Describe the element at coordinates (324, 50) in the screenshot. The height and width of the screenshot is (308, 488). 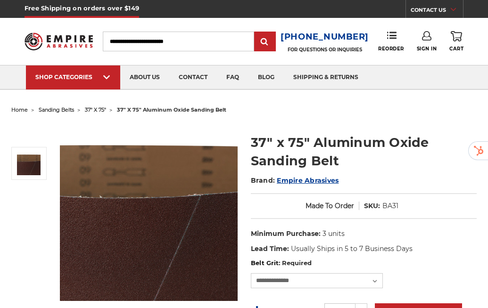
I see `p: FOR QUESTIONS OR INQUIRIES` at that location.